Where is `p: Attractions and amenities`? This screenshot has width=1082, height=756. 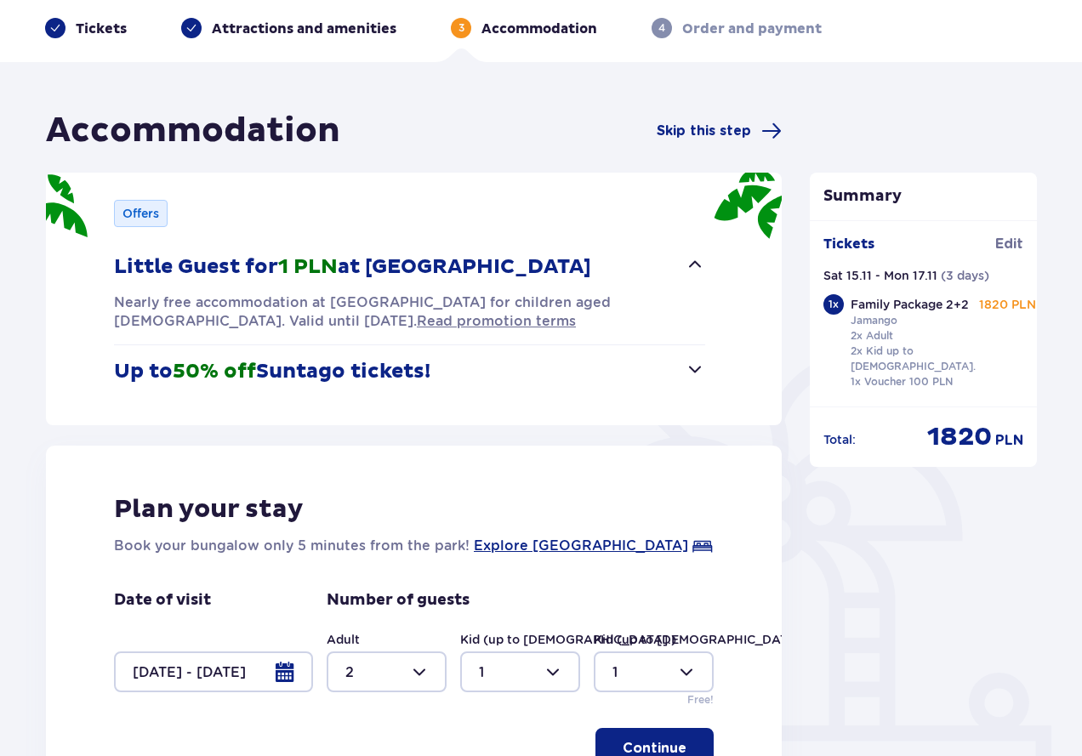 p: Attractions and amenities is located at coordinates (304, 29).